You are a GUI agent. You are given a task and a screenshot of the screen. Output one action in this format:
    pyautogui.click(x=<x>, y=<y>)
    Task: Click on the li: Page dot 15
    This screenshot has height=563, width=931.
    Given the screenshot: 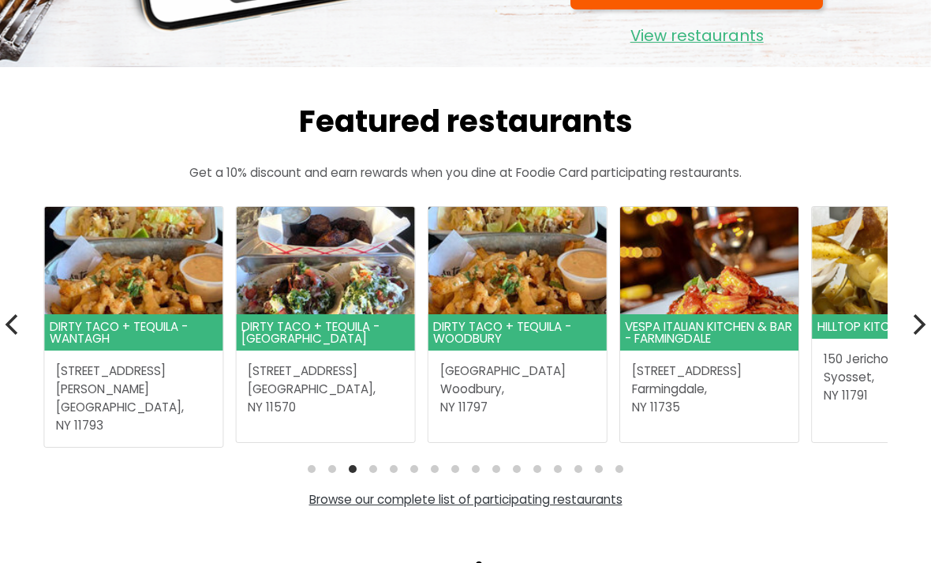 What is the action you would take?
    pyautogui.click(x=599, y=469)
    